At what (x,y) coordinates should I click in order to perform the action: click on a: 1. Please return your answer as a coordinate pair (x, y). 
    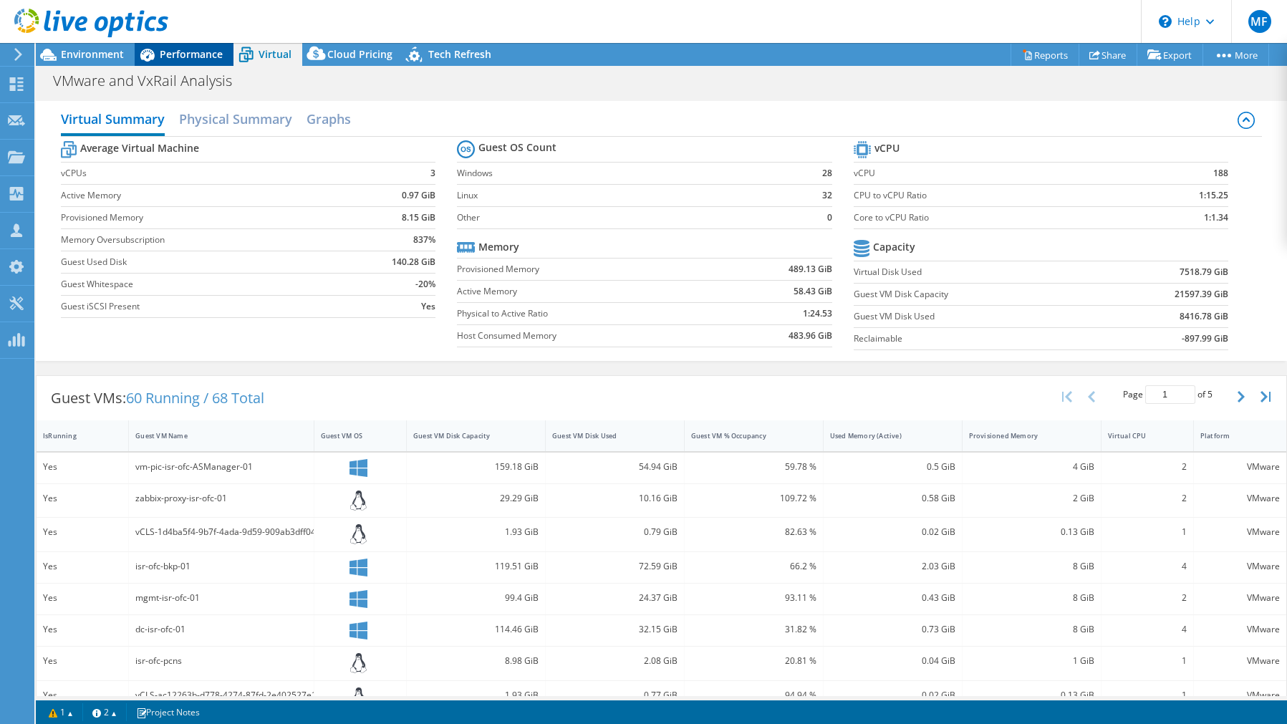
    Looking at the image, I should click on (61, 712).